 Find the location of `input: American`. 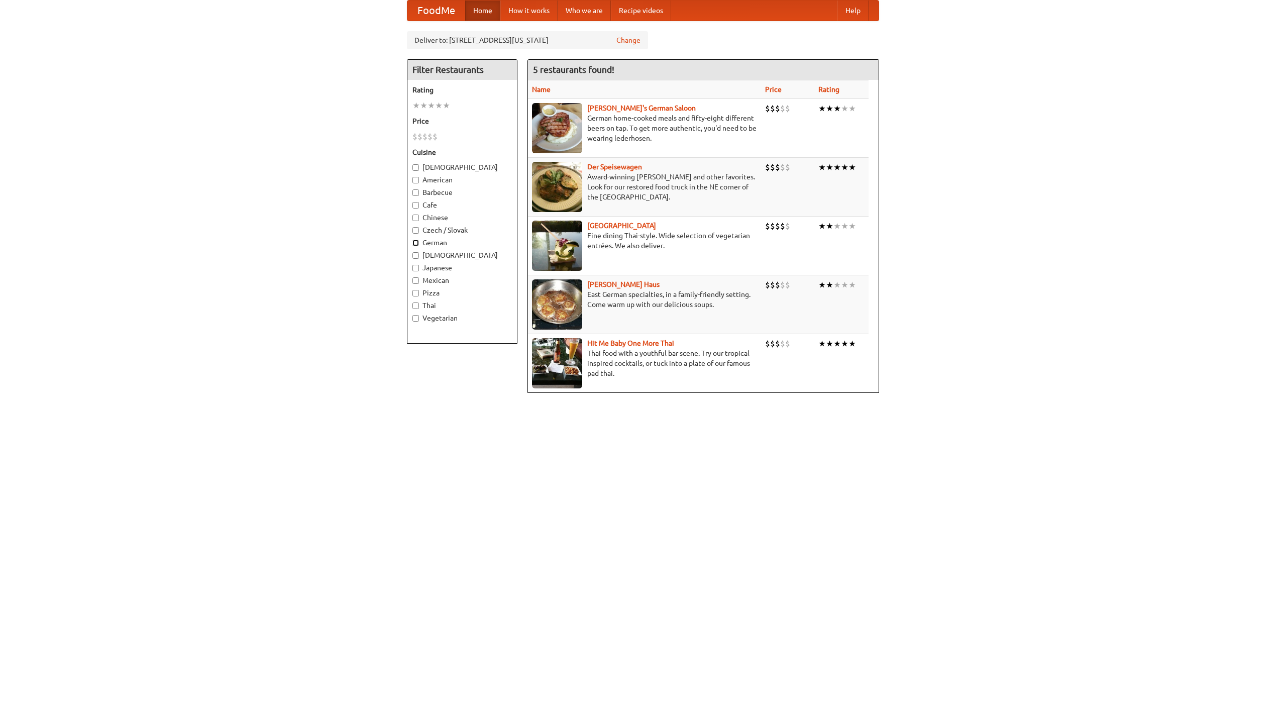

input: American is located at coordinates (415, 180).